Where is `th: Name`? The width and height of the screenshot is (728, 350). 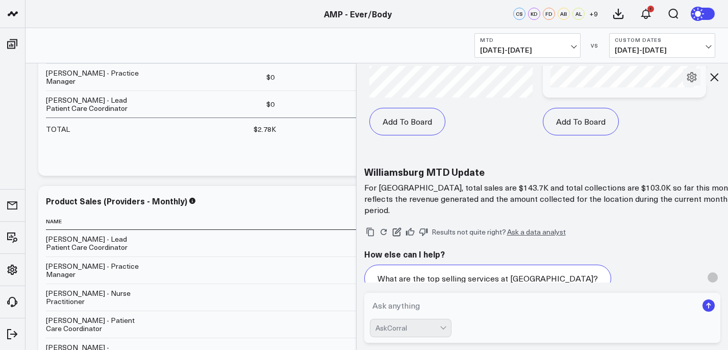
th: Name is located at coordinates (97, 221).